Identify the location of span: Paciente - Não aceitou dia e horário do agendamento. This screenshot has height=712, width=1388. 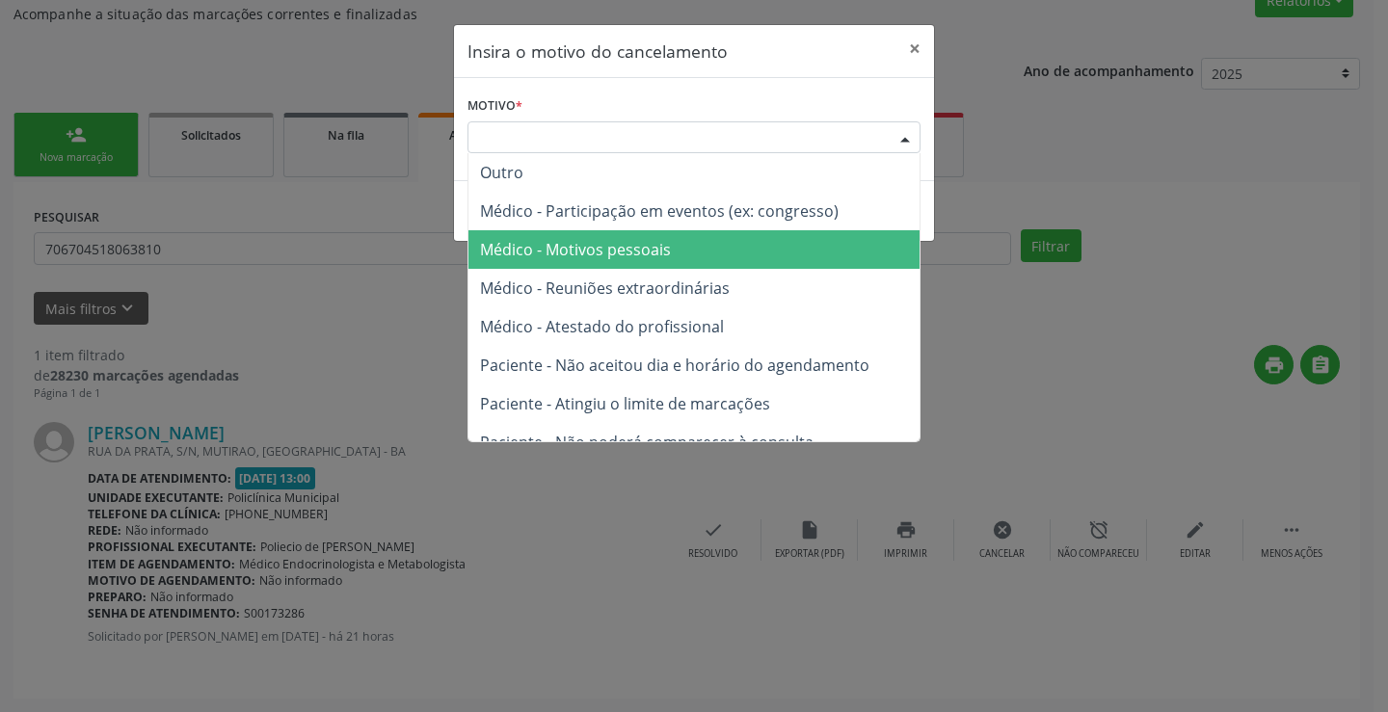
(675, 365).